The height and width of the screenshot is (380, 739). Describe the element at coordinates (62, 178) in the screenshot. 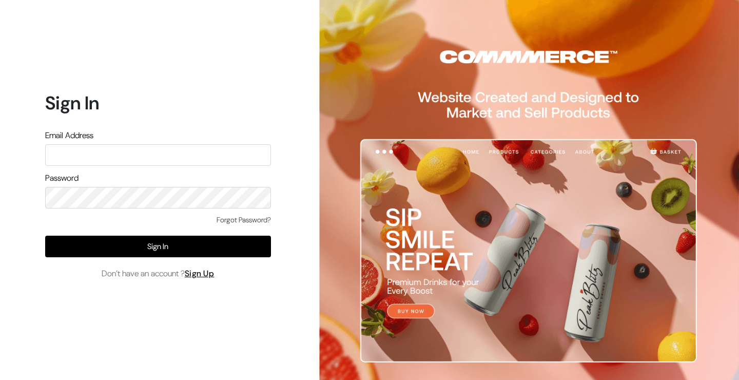

I see `label: Password` at that location.